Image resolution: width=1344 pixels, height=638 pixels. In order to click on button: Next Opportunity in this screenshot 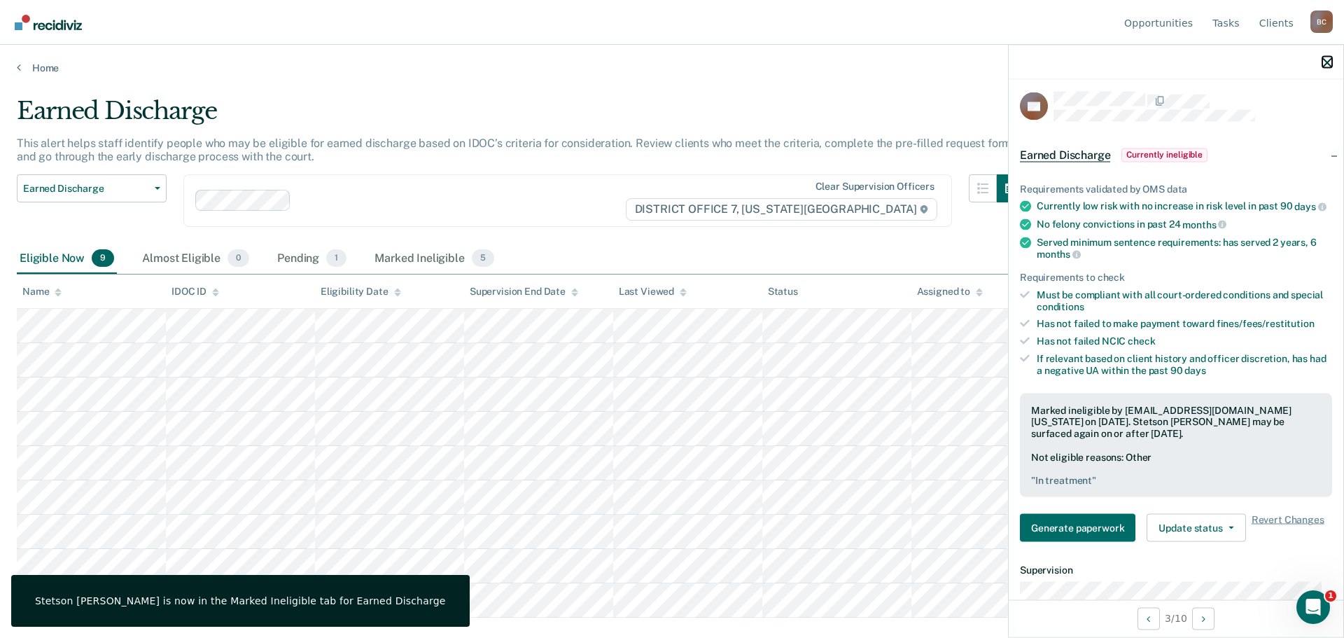, I will do `click(1203, 618)`.